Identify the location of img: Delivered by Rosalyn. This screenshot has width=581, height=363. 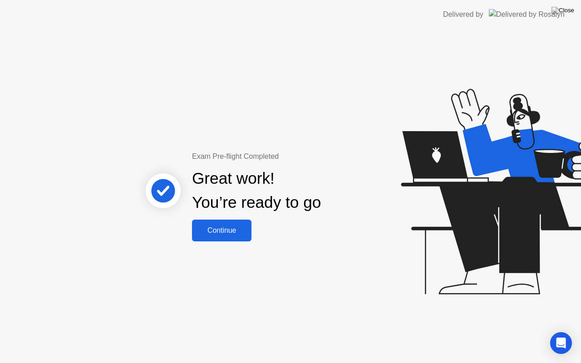
(527, 14).